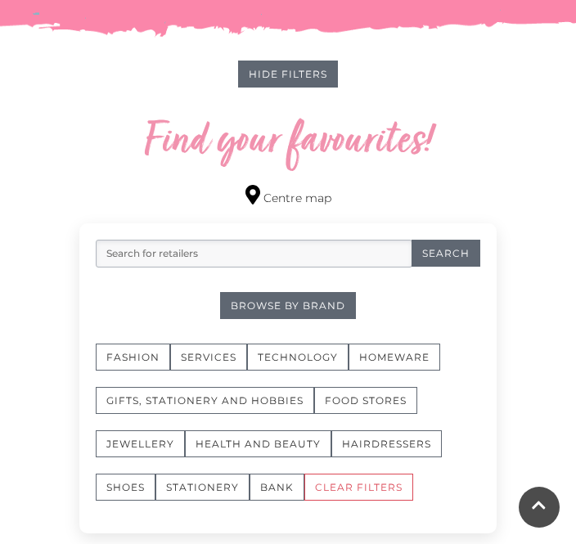 The height and width of the screenshot is (544, 576). I want to click on a: Homeware, so click(394, 365).